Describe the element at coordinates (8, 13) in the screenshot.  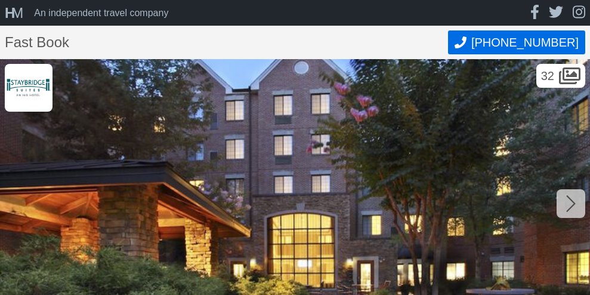
I see `span: H` at that location.